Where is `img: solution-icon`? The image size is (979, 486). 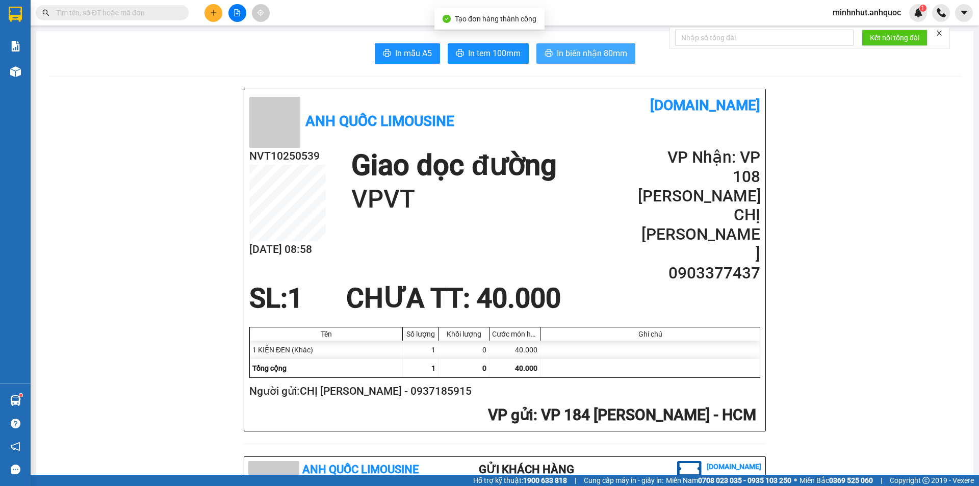 img: solution-icon is located at coordinates (15, 46).